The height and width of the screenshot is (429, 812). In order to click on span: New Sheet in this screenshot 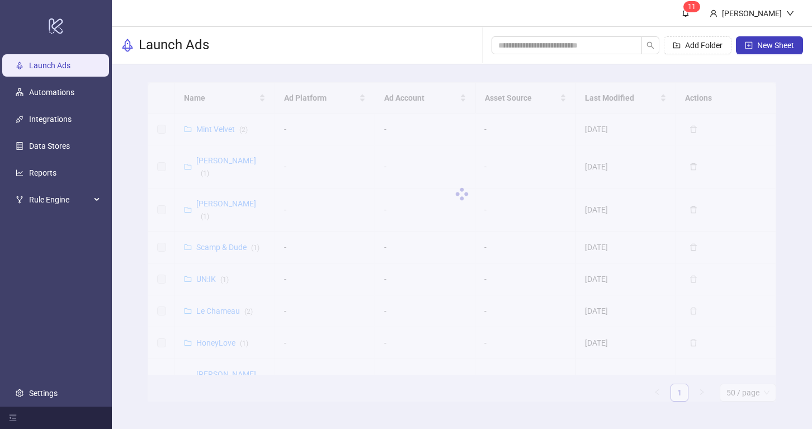, I will do `click(775, 45)`.